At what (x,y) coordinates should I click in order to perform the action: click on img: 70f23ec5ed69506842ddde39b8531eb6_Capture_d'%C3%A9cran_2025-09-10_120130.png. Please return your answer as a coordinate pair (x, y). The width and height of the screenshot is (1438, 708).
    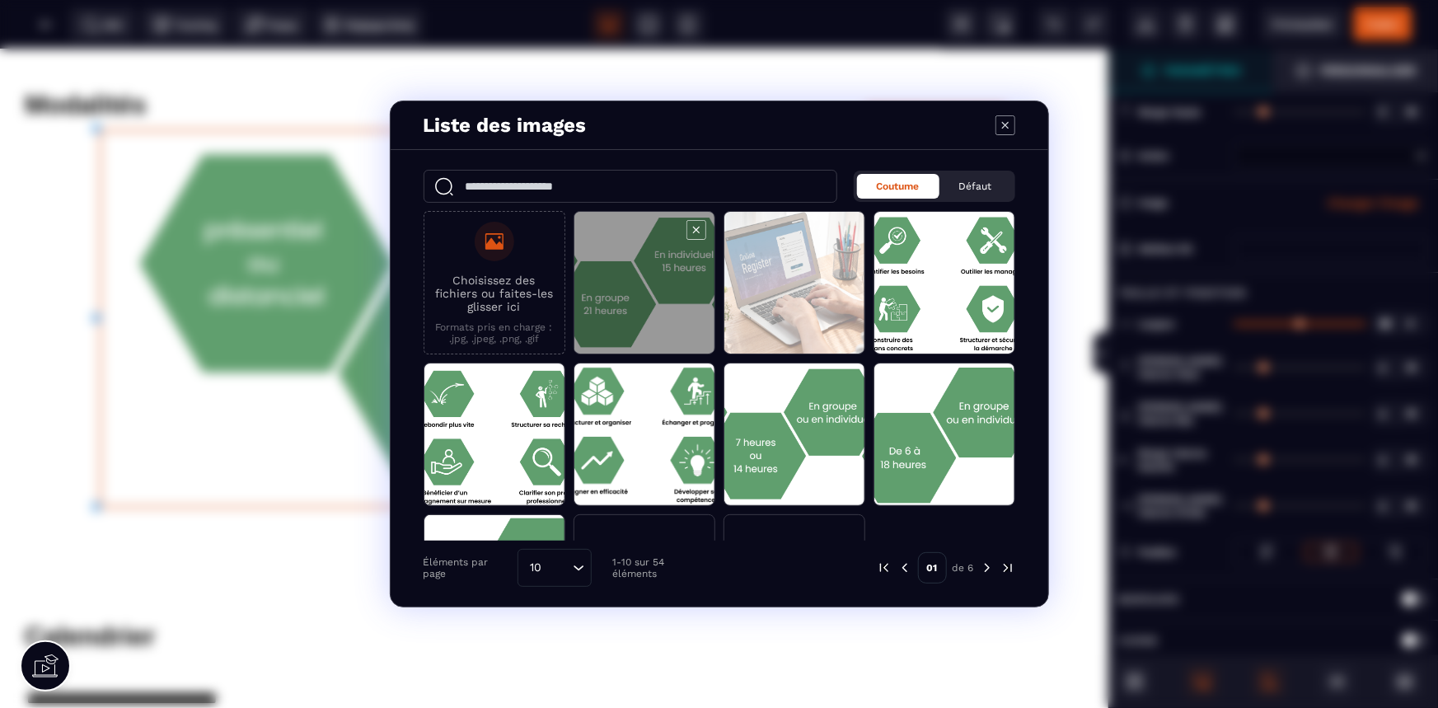
    Looking at the image, I should click on (554, 269).